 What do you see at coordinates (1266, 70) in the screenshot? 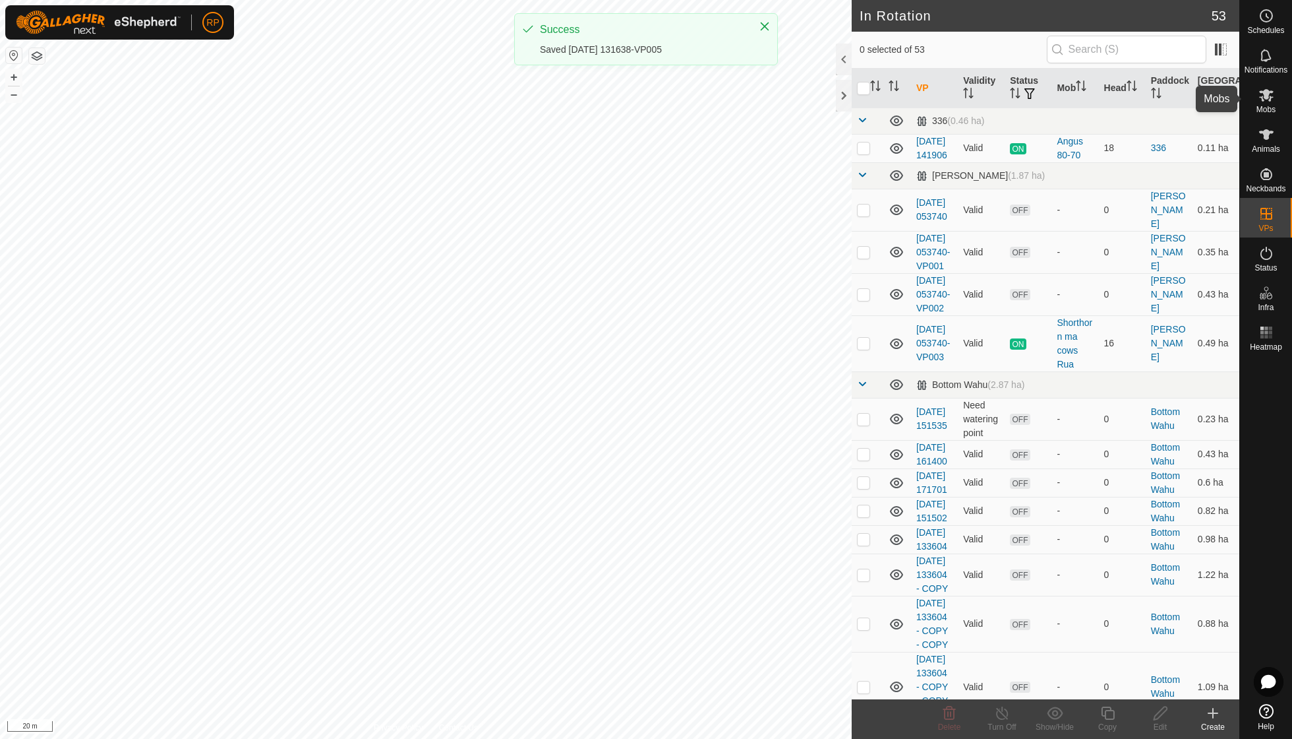
I see `span: Notifications` at bounding box center [1266, 70].